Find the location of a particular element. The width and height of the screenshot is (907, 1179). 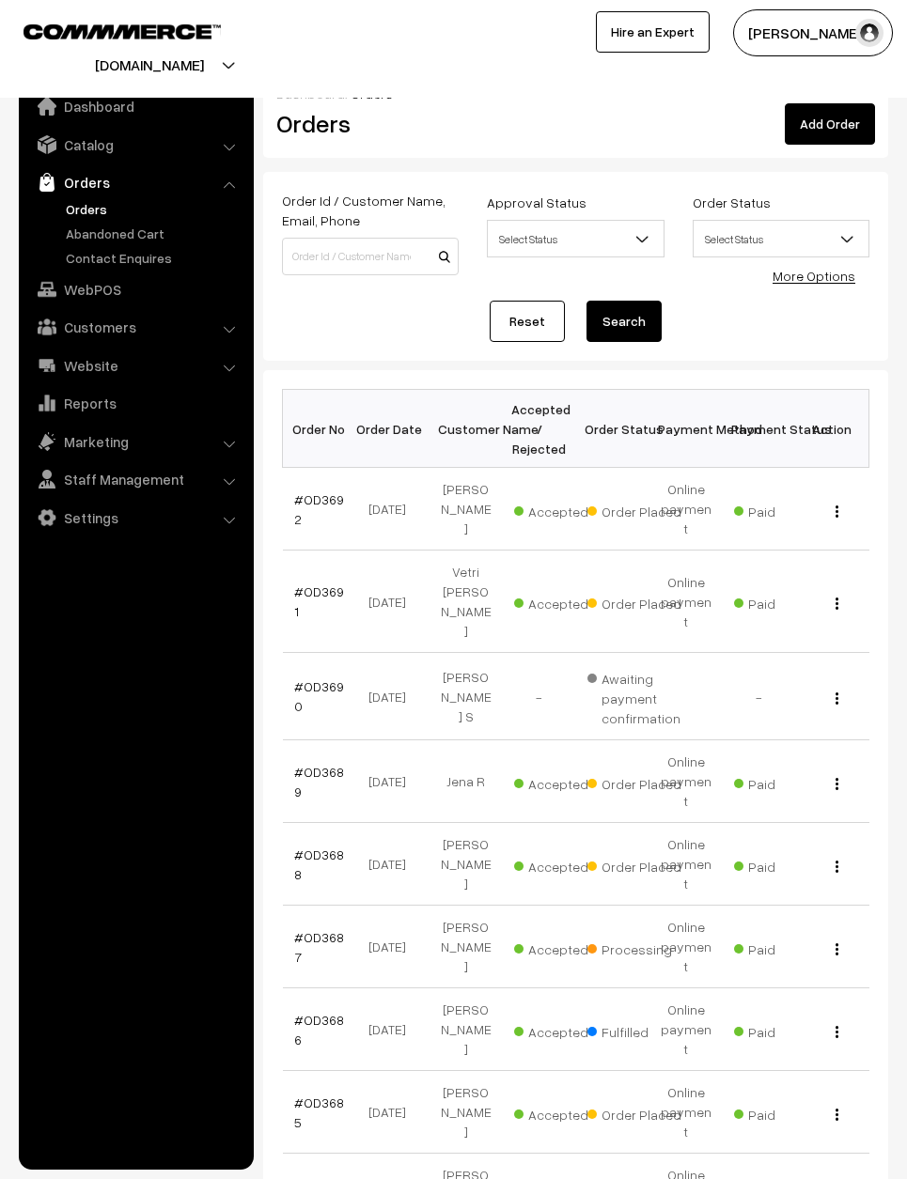

span: Processing is located at coordinates (634, 947).